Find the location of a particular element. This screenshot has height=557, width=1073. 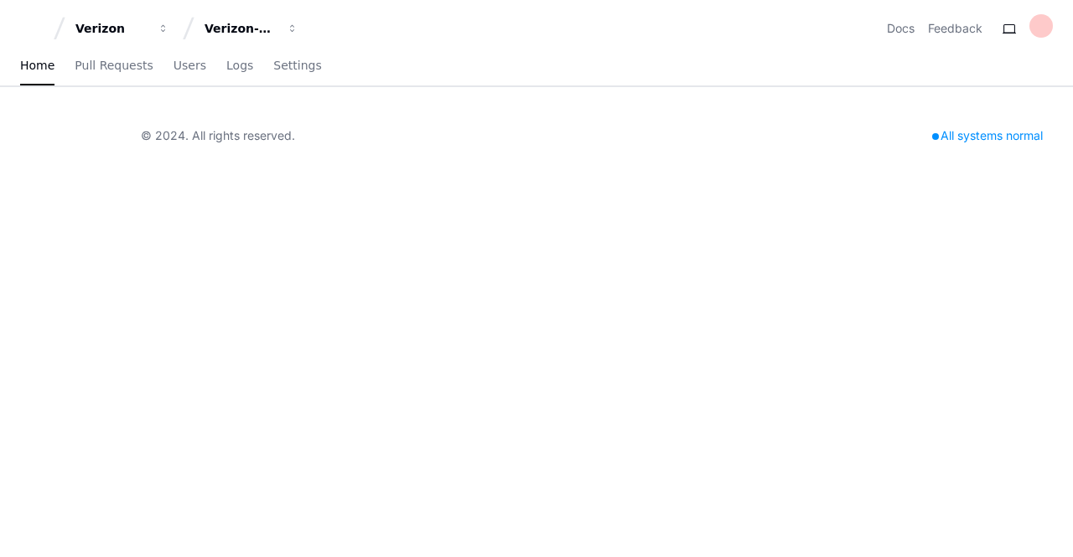

div: Verizon is located at coordinates (111, 28).